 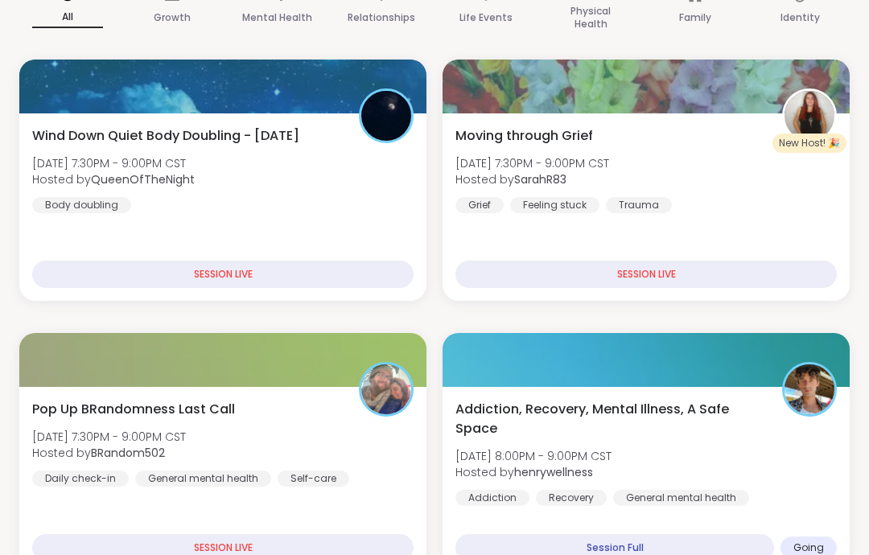 I want to click on p: Relationships, so click(x=381, y=18).